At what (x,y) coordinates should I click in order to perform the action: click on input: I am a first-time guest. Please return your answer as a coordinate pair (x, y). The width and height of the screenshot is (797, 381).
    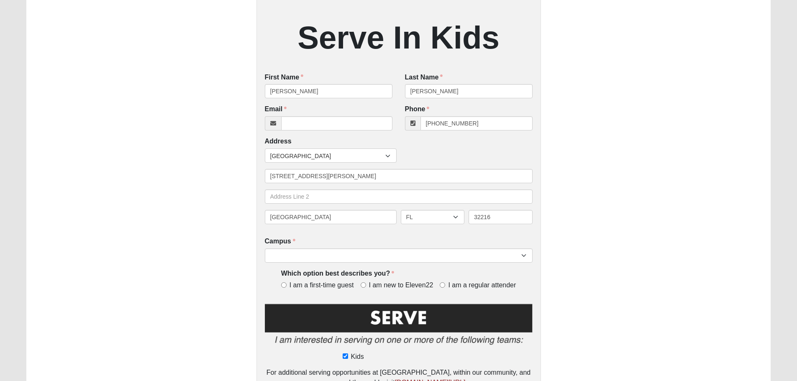
    Looking at the image, I should click on (284, 285).